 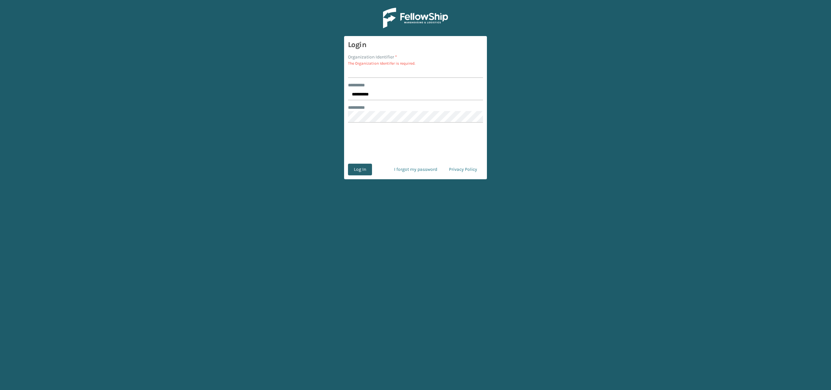 I want to click on a: Privacy Policy, so click(x=463, y=170).